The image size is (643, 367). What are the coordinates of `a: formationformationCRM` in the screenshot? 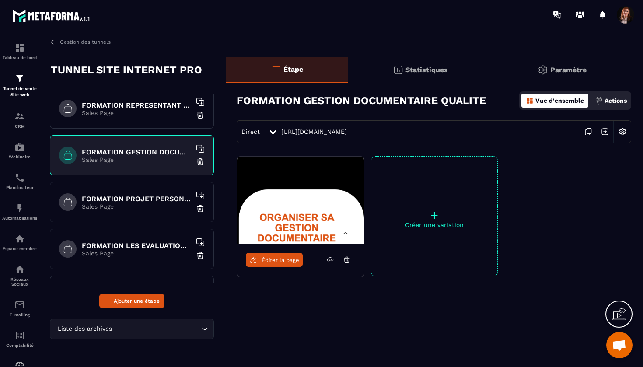 It's located at (20, 120).